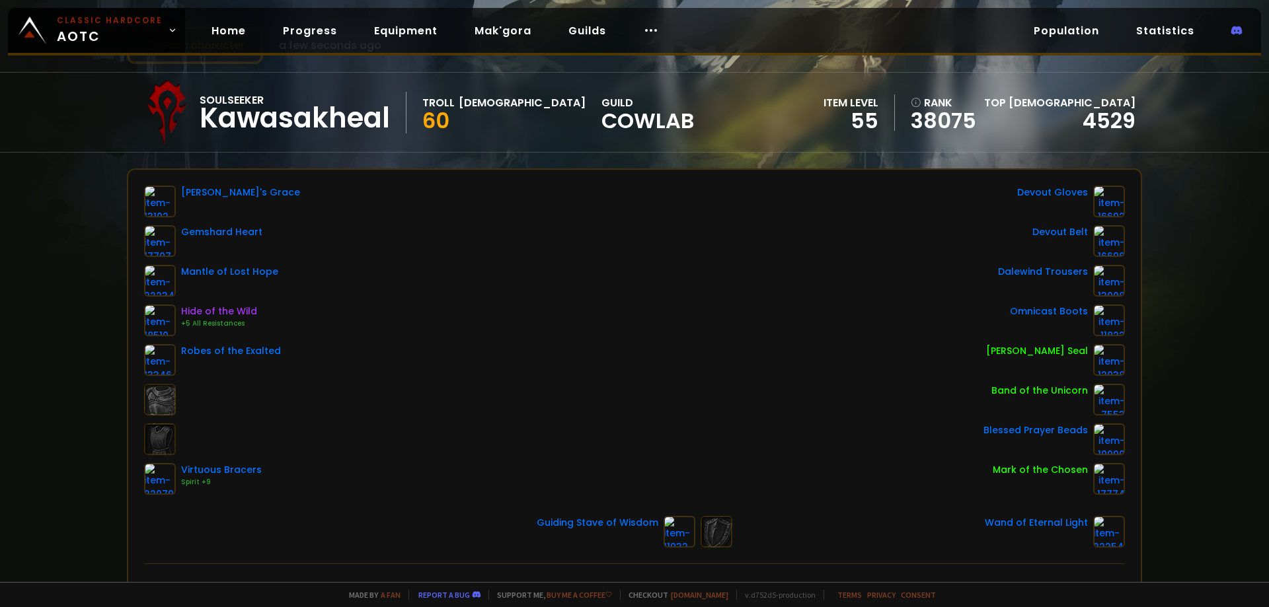  I want to click on span: Made by, so click(371, 595).